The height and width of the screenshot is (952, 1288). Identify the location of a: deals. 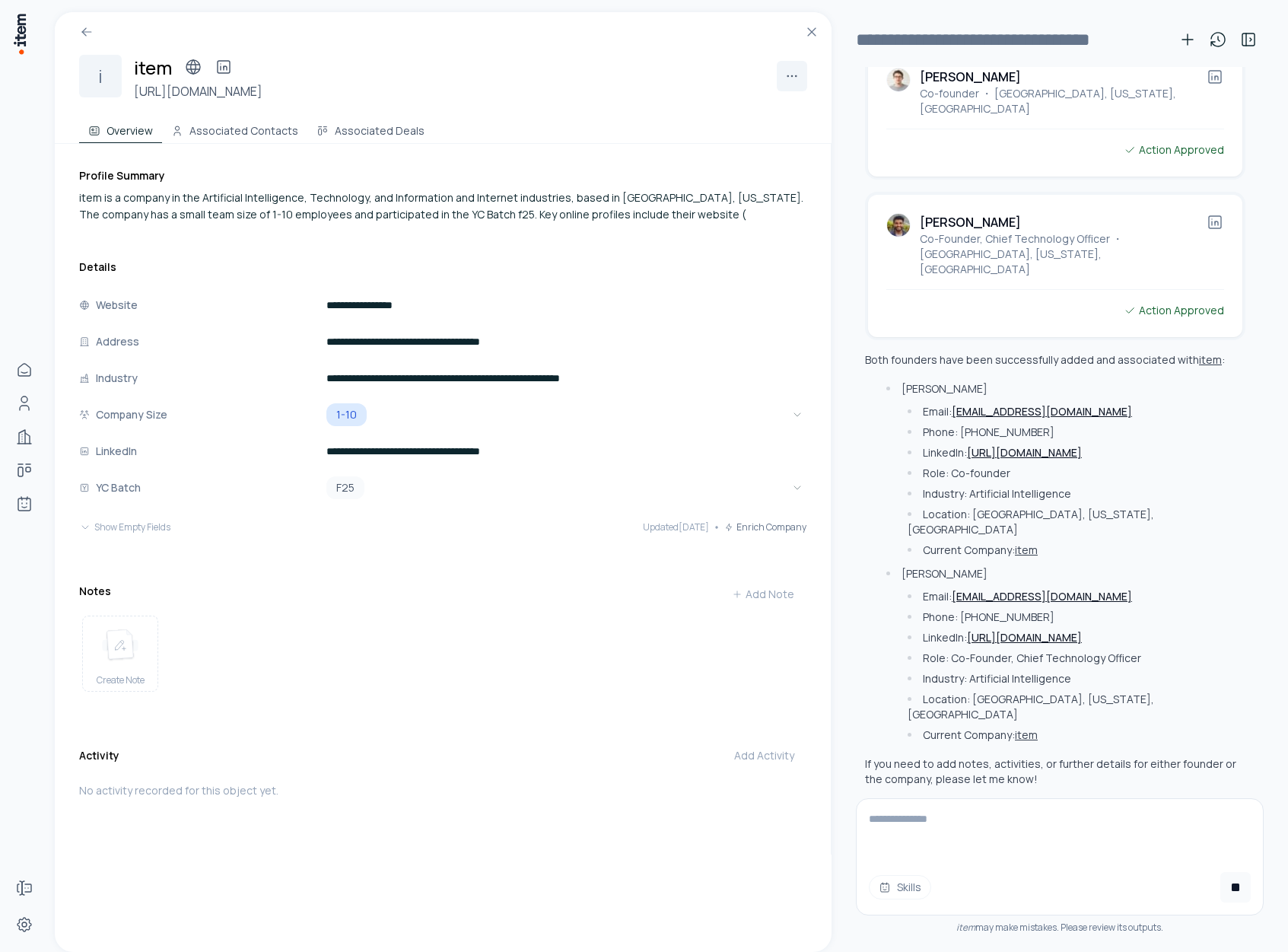
(25, 471).